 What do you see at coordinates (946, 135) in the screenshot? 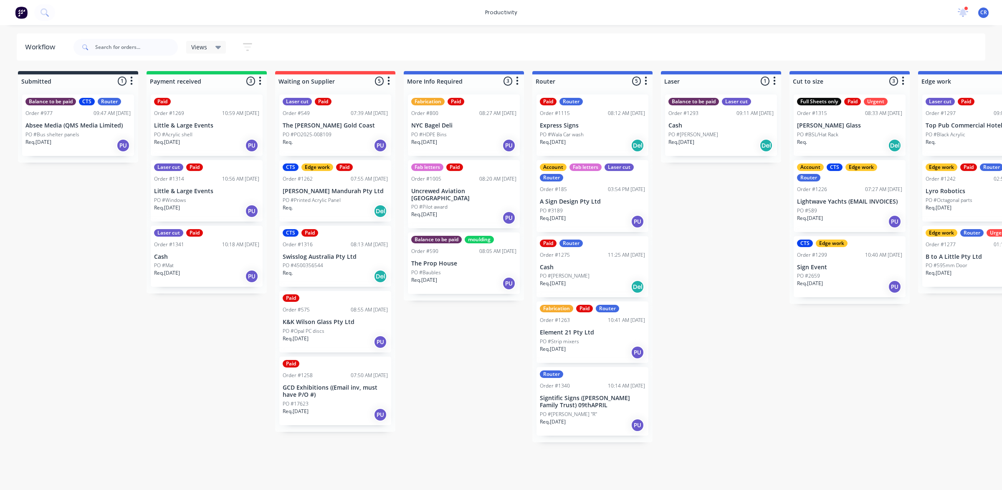
I see `p: PO #Black Acrylic` at bounding box center [946, 135].